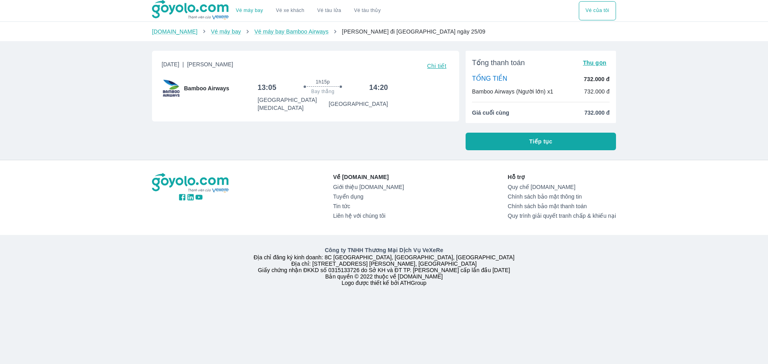  What do you see at coordinates (437, 66) in the screenshot?
I see `span: Chi tiết` at bounding box center [437, 66].